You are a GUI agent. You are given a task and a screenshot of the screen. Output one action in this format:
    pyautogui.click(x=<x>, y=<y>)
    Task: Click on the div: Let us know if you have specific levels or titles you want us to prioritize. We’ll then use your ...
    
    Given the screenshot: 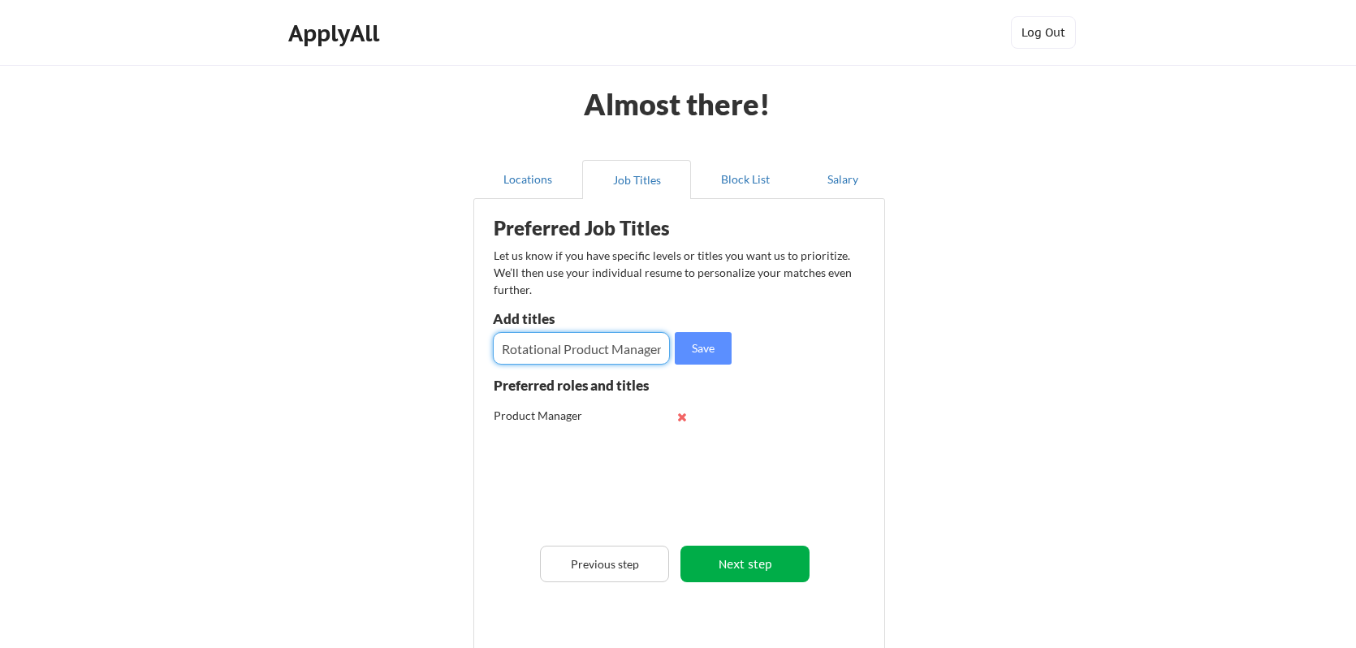 What is the action you would take?
    pyautogui.click(x=673, y=272)
    